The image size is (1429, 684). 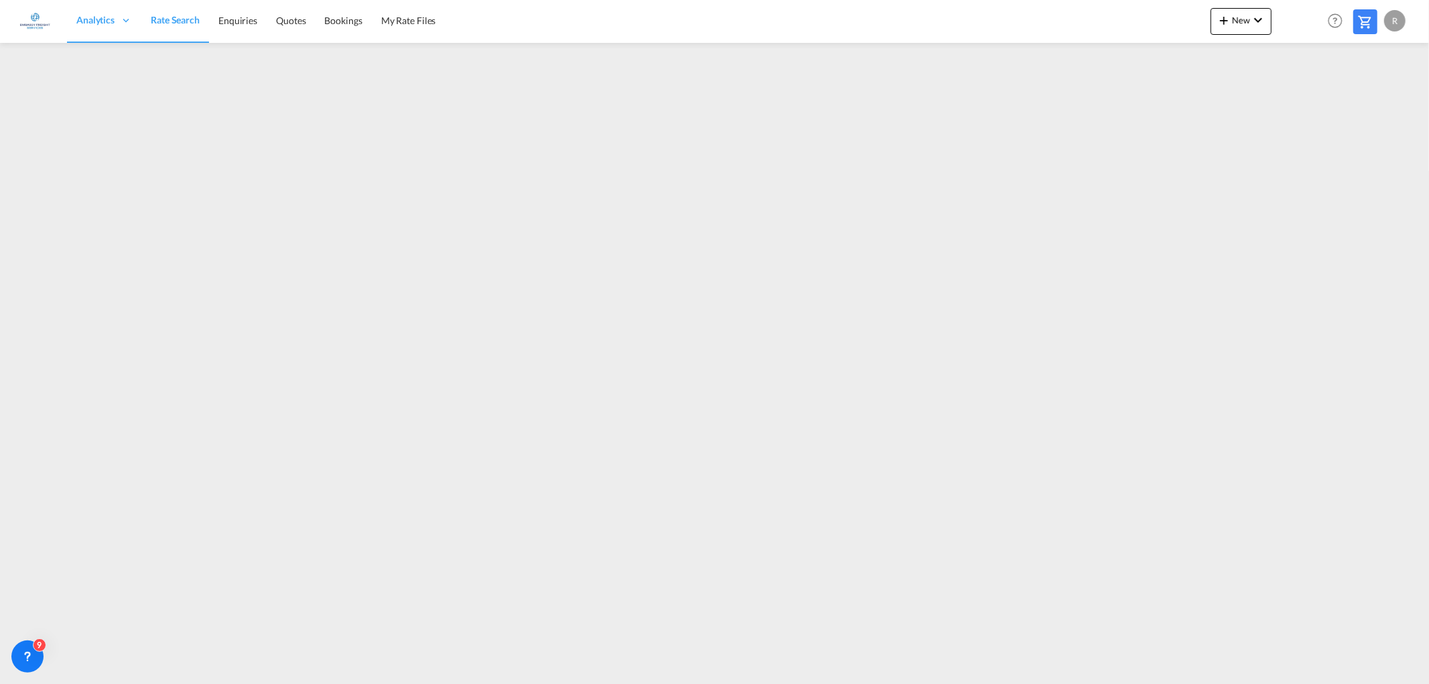 I want to click on div: Help, so click(x=1339, y=21).